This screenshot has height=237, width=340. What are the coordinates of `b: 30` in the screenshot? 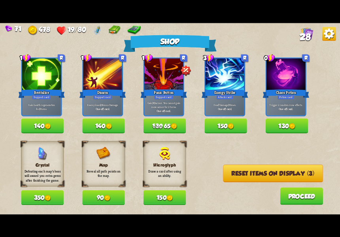 It's located at (154, 103).